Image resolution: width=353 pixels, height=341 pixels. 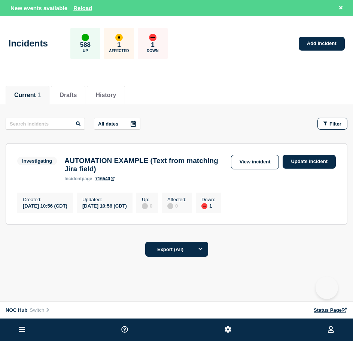 I want to click on div: 1, so click(x=208, y=206).